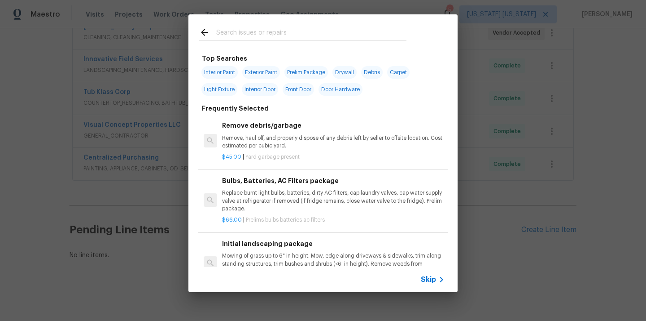 Image resolution: width=646 pixels, height=321 pixels. What do you see at coordinates (261, 72) in the screenshot?
I see `span: Exterior Paint` at bounding box center [261, 72].